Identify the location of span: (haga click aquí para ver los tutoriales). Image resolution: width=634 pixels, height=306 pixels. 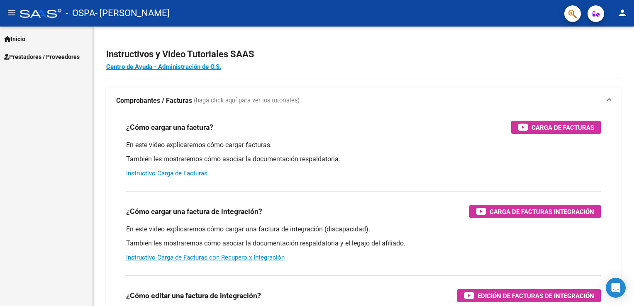
(246, 101).